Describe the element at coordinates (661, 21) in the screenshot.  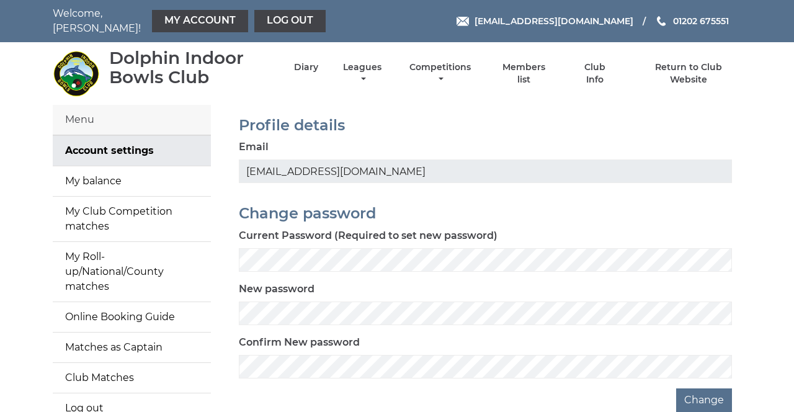
I see `img: Phone us` at that location.